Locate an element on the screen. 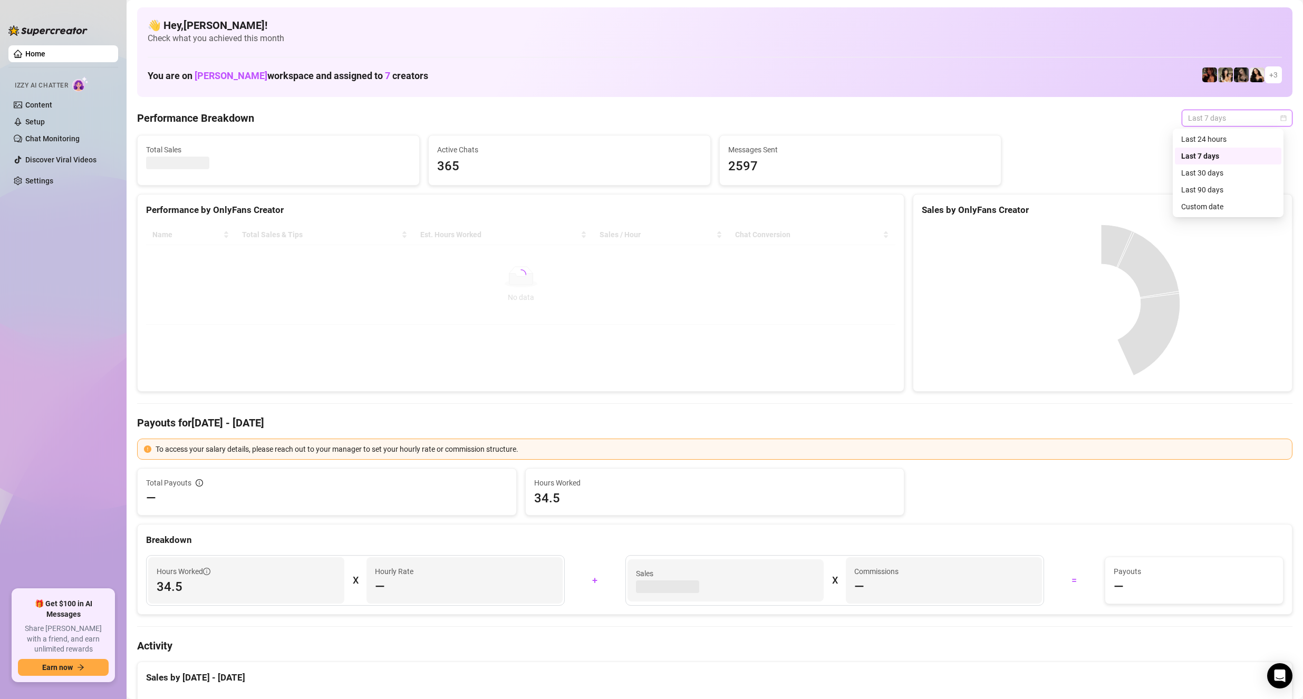  span: + 3 is located at coordinates (1273, 75).